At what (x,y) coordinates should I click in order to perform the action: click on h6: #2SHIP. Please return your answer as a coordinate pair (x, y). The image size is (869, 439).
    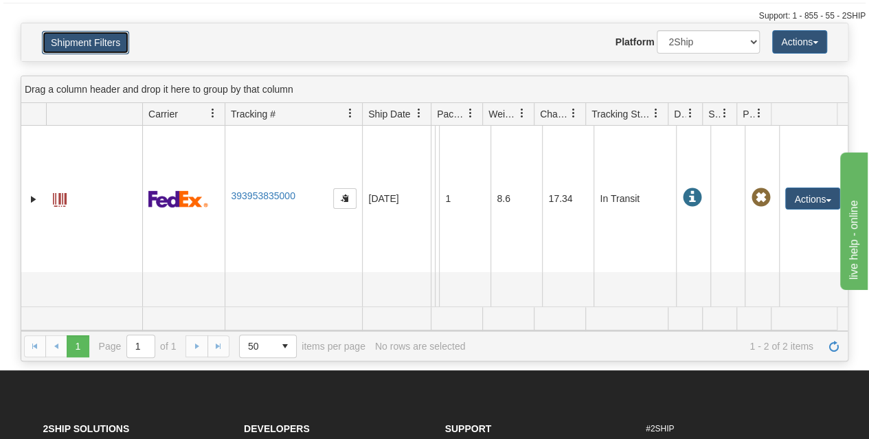
    Looking at the image, I should click on (736, 429).